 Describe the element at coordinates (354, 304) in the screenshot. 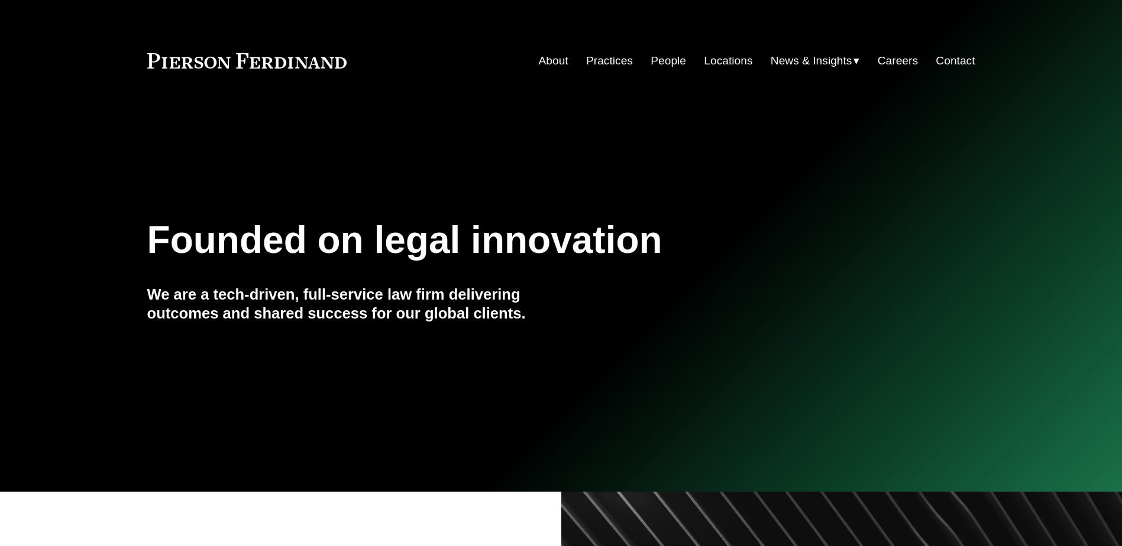

I see `h4: We are a tech-driven, full-service law firm delivering outcomes and shared success for our global...` at that location.